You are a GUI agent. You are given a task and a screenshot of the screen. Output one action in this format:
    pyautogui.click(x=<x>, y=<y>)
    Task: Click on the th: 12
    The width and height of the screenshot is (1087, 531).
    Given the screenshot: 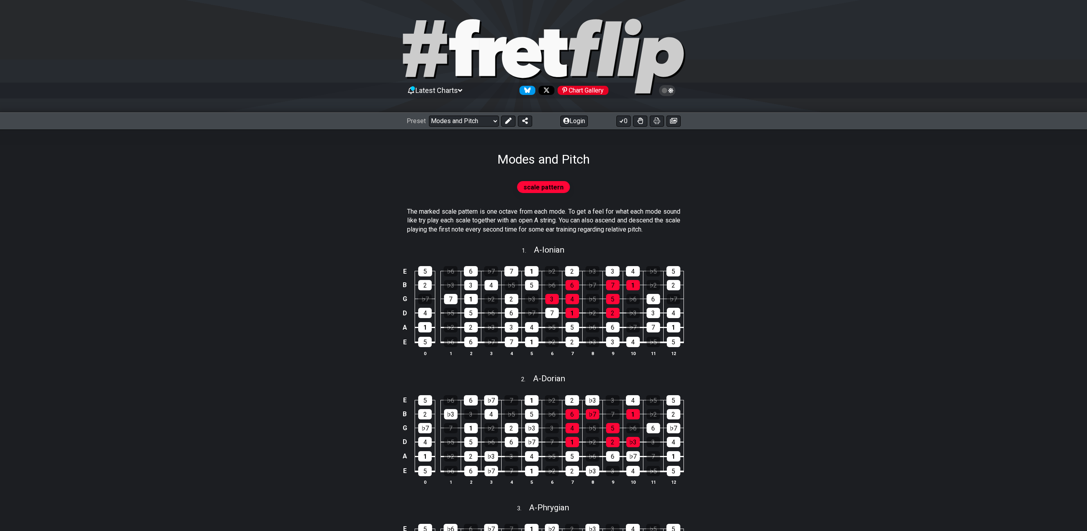 What is the action you would take?
    pyautogui.click(x=673, y=353)
    